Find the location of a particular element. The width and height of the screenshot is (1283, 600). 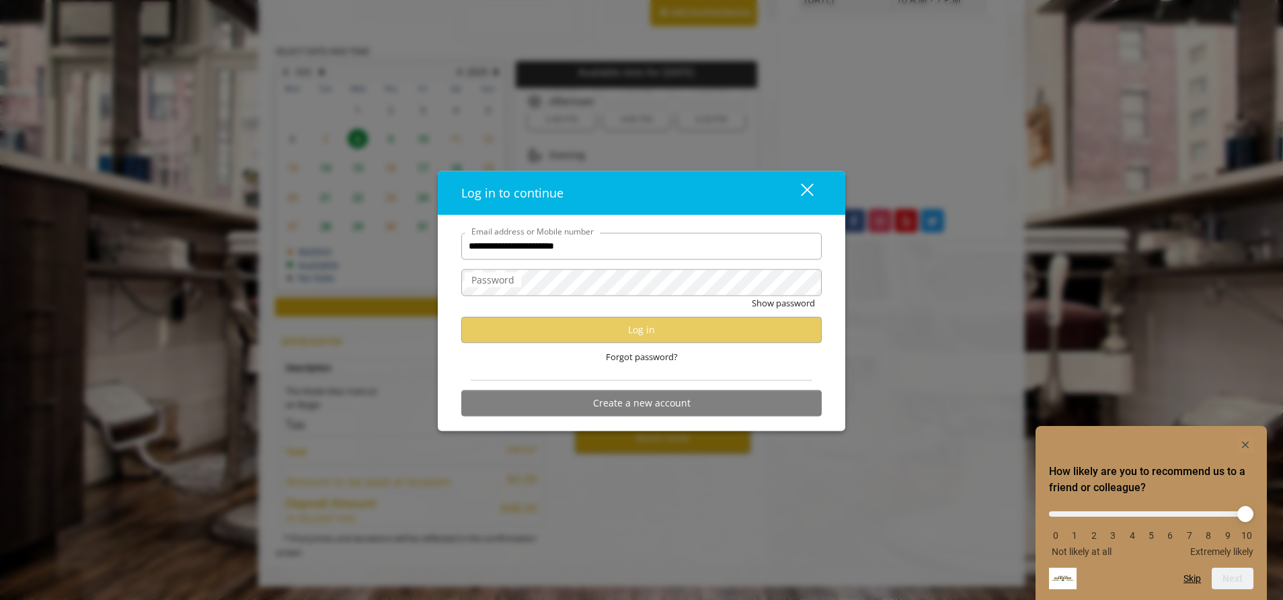

li: 2 is located at coordinates (1094, 536).